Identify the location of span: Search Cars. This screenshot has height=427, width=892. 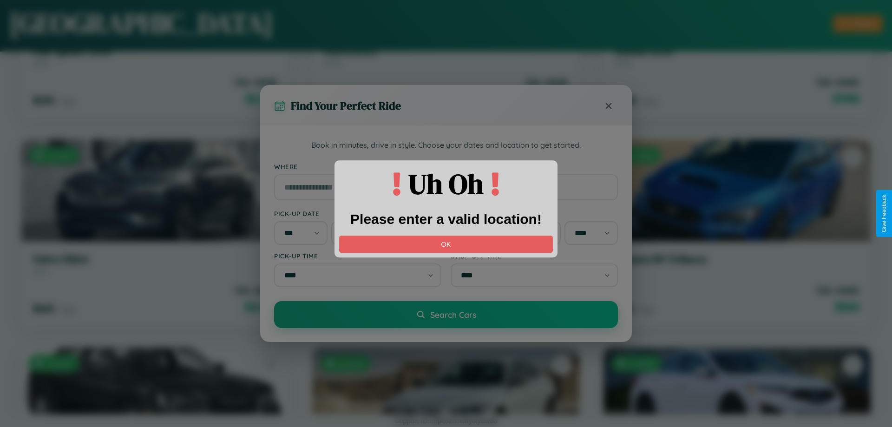
(453, 315).